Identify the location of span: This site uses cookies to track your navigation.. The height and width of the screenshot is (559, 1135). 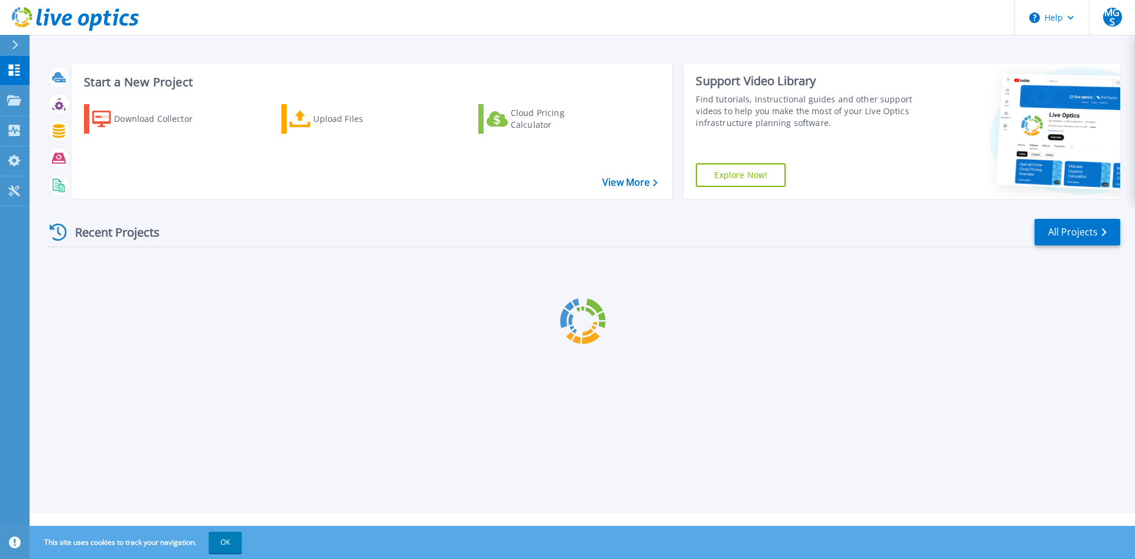
(137, 542).